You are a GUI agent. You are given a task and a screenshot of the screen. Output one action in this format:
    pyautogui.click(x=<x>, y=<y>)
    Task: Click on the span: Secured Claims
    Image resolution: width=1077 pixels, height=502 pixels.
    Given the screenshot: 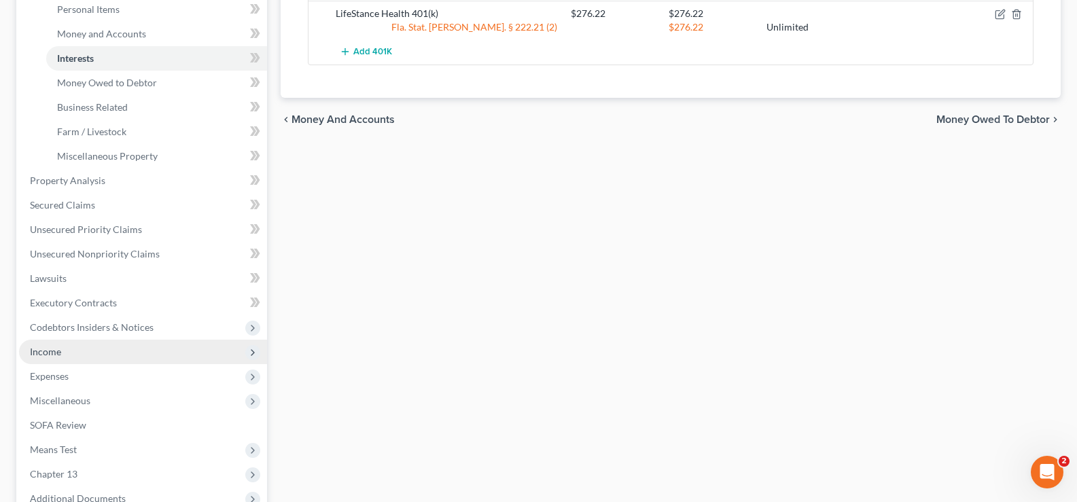 What is the action you would take?
    pyautogui.click(x=63, y=205)
    